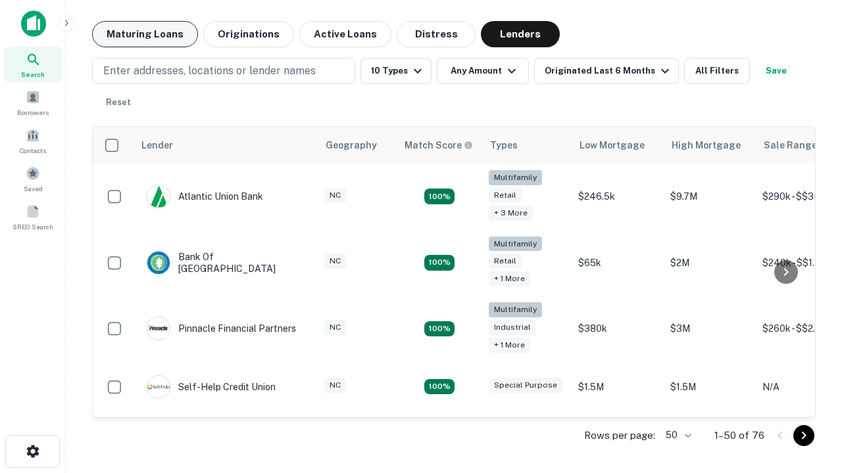 The width and height of the screenshot is (842, 473). I want to click on div: Pinnacle Financial Partners, so click(221, 329).